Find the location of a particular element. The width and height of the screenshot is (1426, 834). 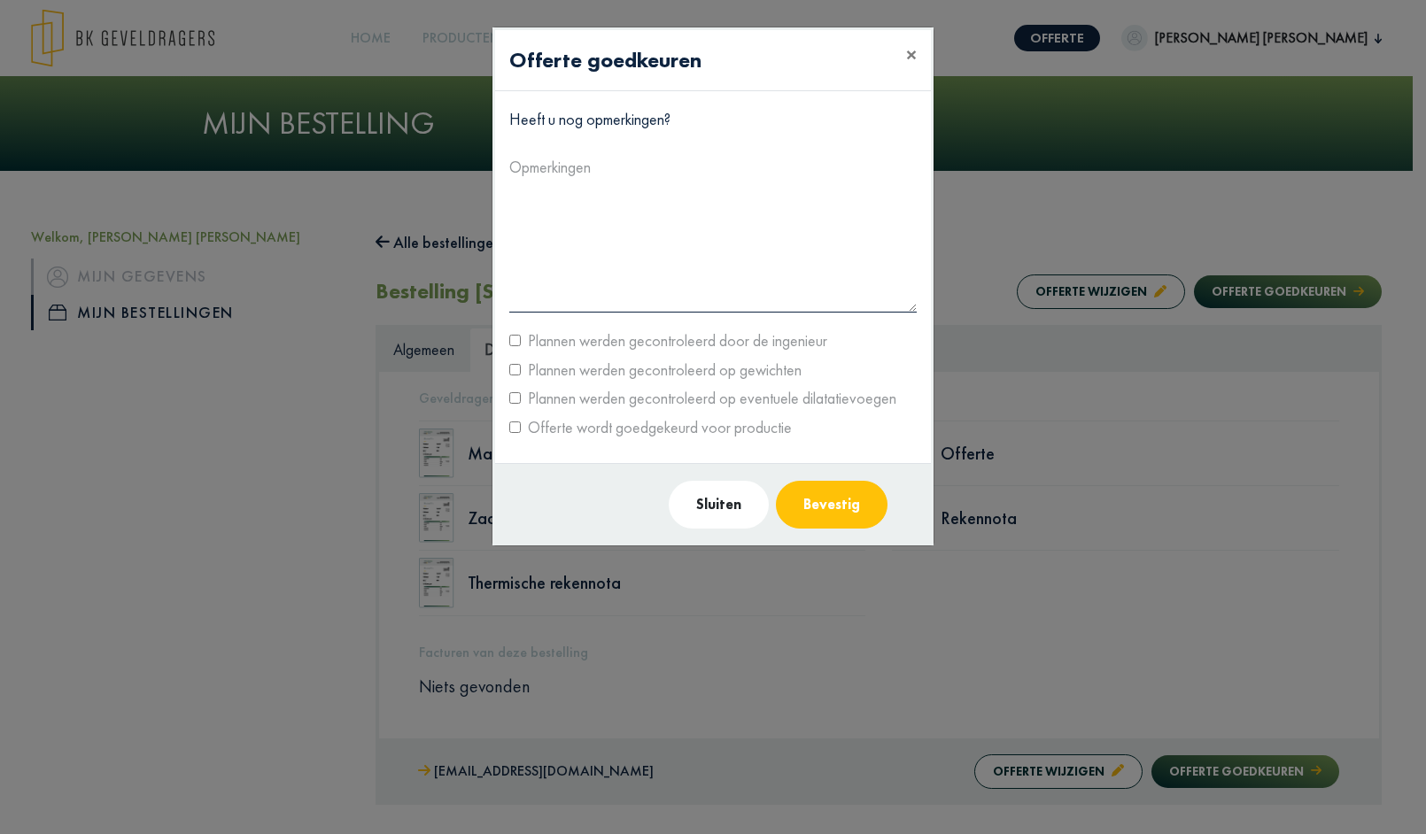

label: Opmerkingen is located at coordinates (550, 167).